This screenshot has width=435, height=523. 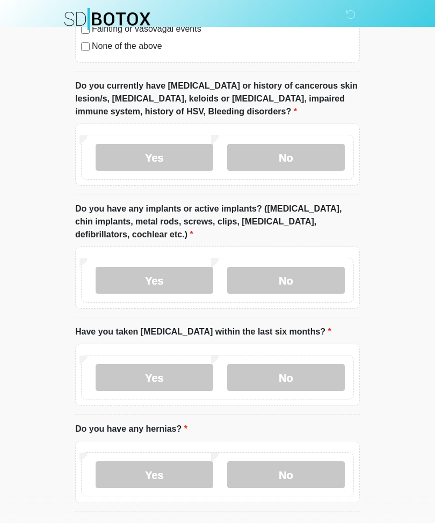 I want to click on label: None of the above, so click(x=223, y=46).